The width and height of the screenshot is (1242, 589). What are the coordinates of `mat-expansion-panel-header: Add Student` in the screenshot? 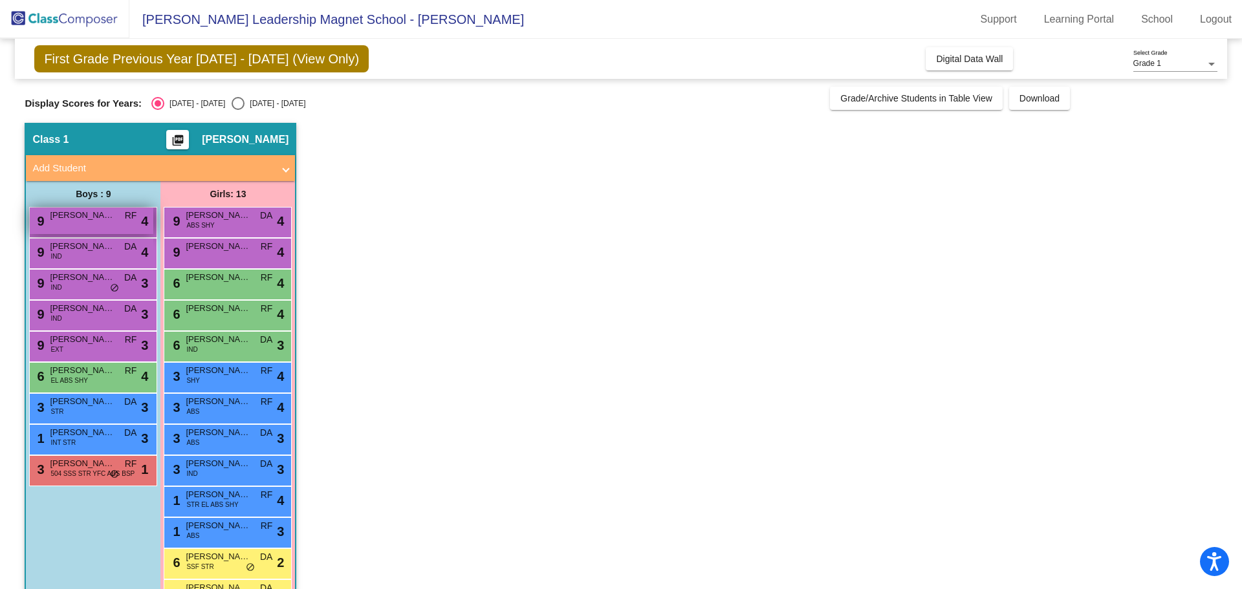 It's located at (160, 168).